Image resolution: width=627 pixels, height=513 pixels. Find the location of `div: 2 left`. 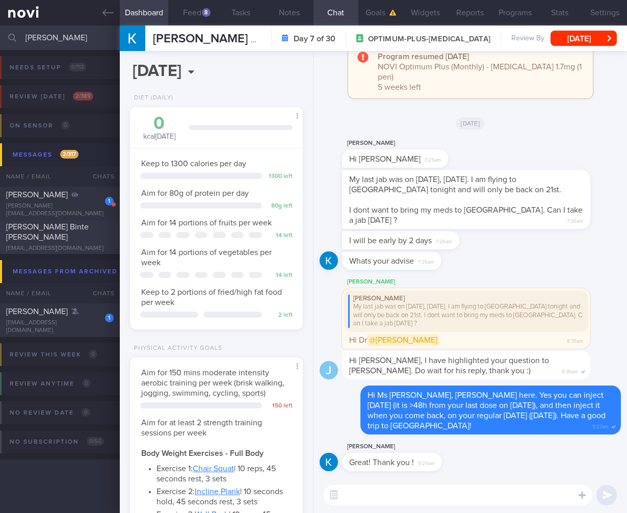

div: 2 left is located at coordinates (280, 315).